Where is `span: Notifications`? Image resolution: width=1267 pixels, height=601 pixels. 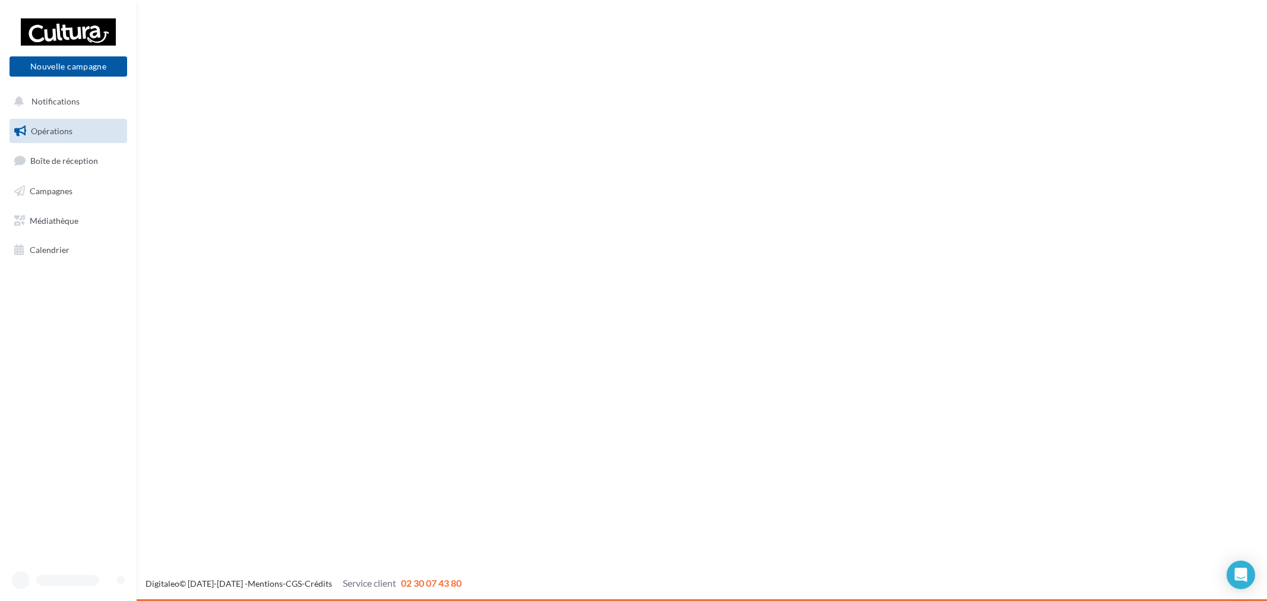
span: Notifications is located at coordinates (55, 101).